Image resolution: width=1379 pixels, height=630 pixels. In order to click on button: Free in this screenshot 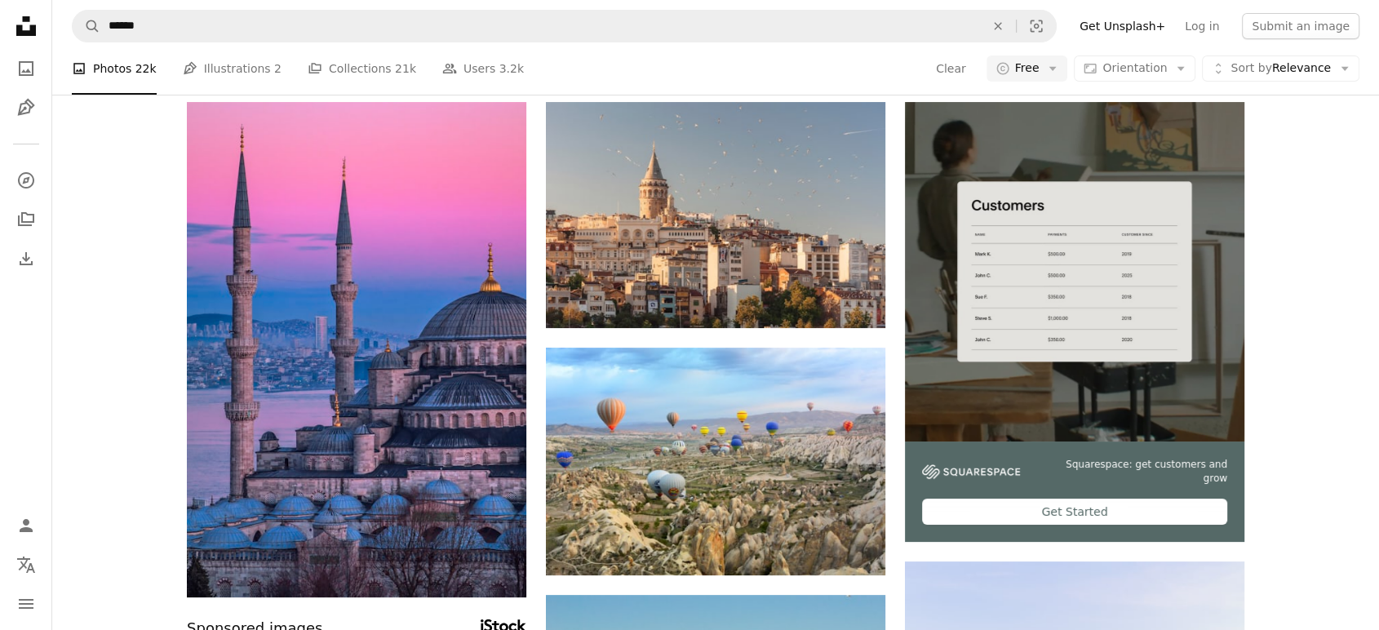, I will do `click(1027, 69)`.